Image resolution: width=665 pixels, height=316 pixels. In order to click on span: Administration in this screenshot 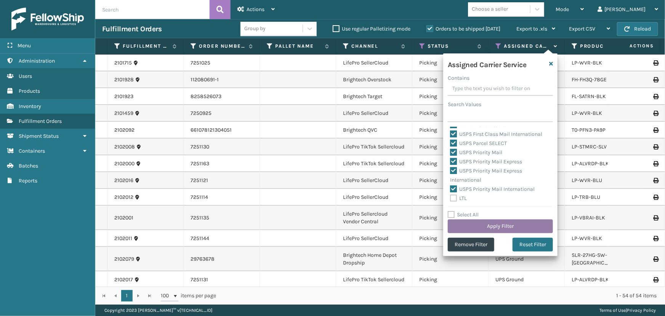, I will do `click(37, 61)`.